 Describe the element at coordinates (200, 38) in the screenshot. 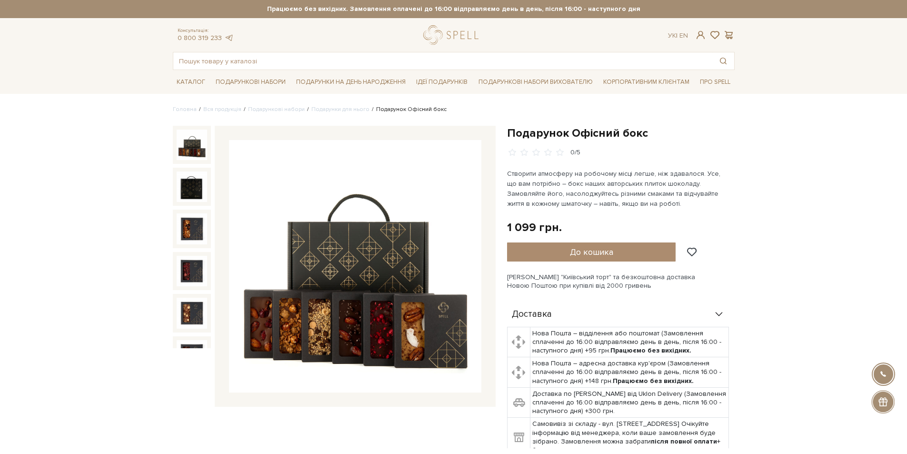

I see `a: 0 800 319 233` at that location.